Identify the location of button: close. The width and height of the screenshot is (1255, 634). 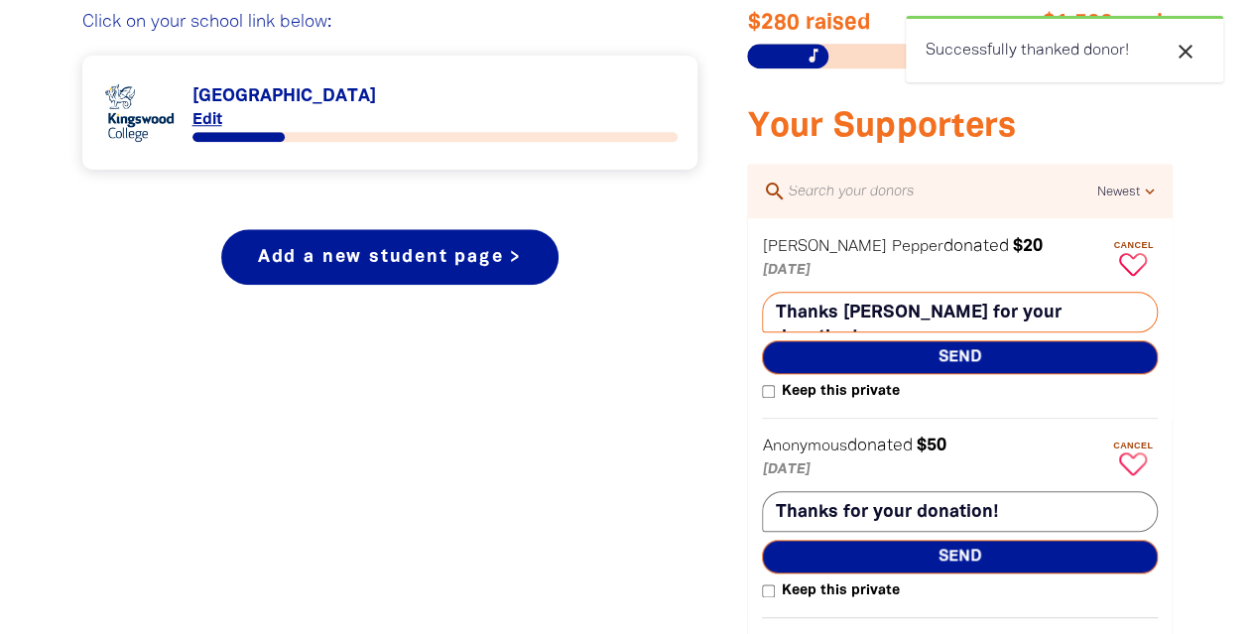
(1185, 52).